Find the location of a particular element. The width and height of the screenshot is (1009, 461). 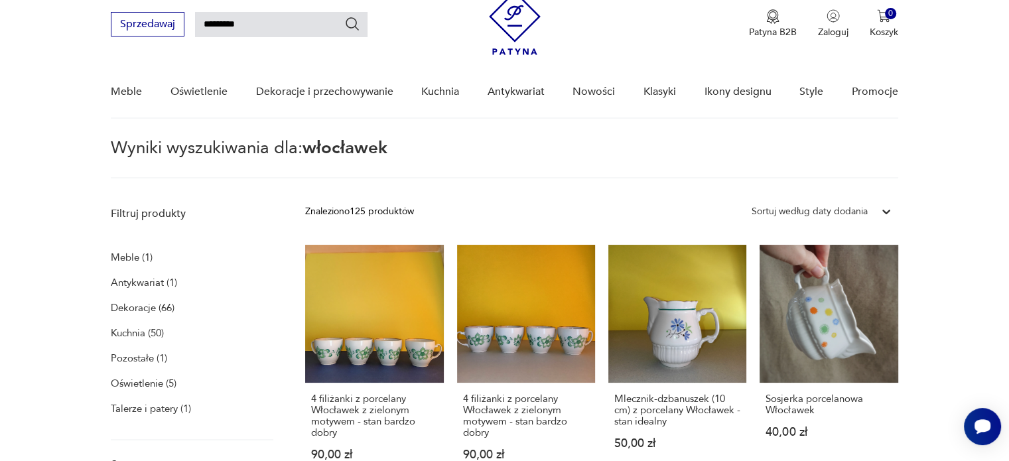

a: Dekoracje i przechowywanie is located at coordinates (324, 92).